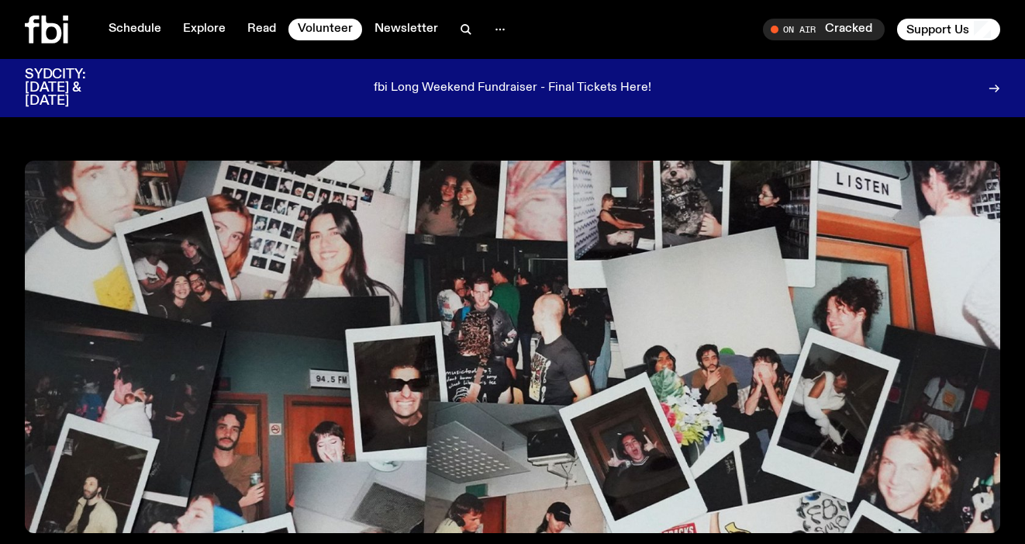 The image size is (1025, 544). I want to click on button: Support Us, so click(949, 29).